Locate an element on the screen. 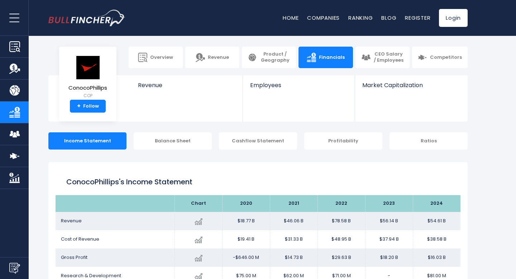  div: Profitability is located at coordinates (343, 141).